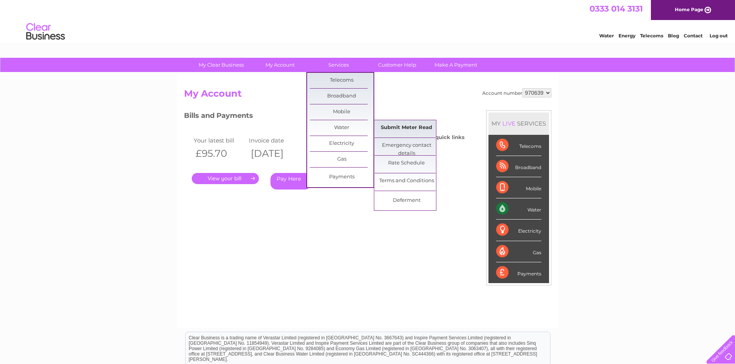  What do you see at coordinates (397, 65) in the screenshot?
I see `a: Customer Help` at bounding box center [397, 65].